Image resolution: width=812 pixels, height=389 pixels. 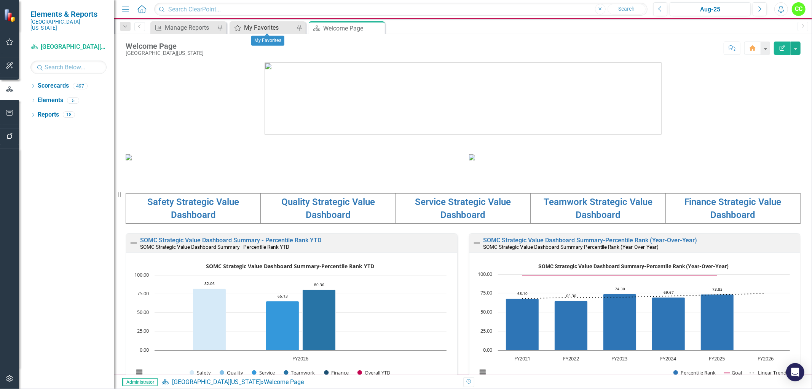 I want to click on text: 82.06, so click(x=209, y=283).